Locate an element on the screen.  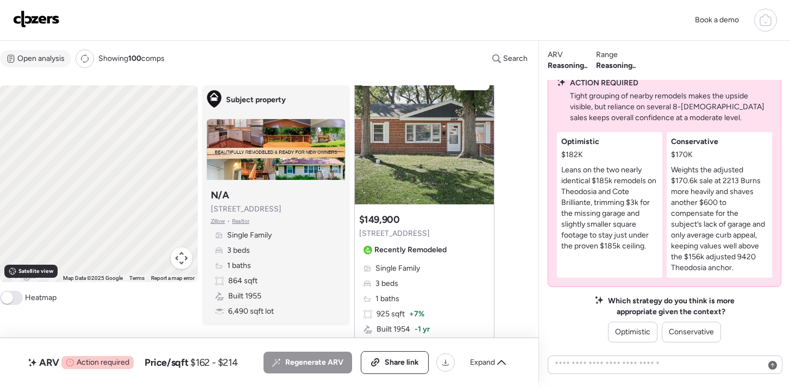
span: 925 sqft is located at coordinates (391, 314).